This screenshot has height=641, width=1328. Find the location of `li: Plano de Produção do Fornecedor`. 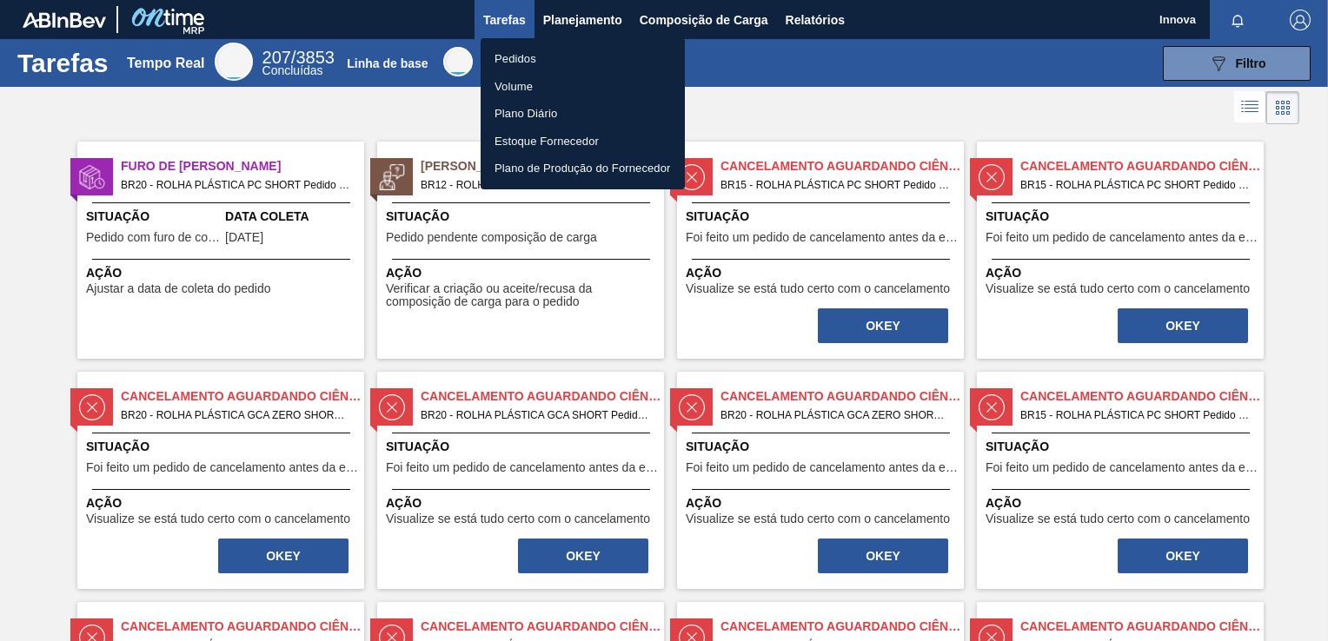

li: Plano de Produção do Fornecedor is located at coordinates (582, 169).